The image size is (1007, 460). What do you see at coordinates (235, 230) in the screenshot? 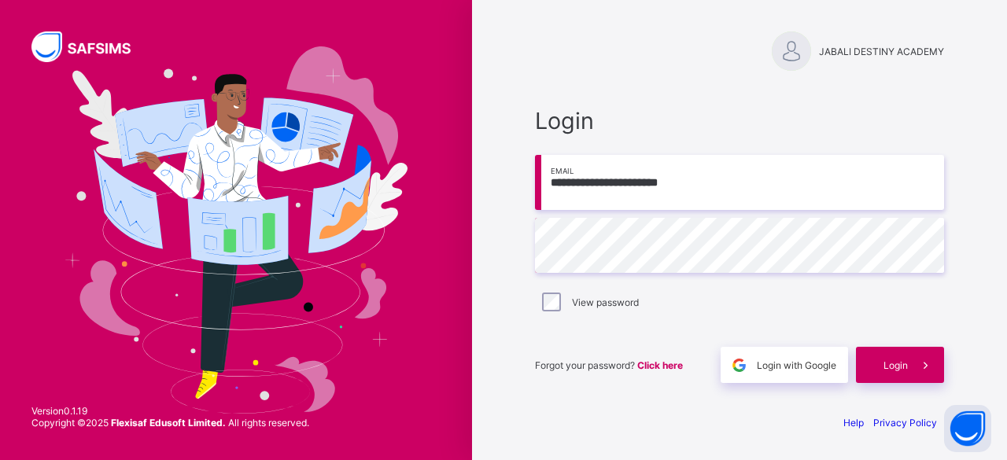
I see `img: Hero Image` at bounding box center [235, 230].